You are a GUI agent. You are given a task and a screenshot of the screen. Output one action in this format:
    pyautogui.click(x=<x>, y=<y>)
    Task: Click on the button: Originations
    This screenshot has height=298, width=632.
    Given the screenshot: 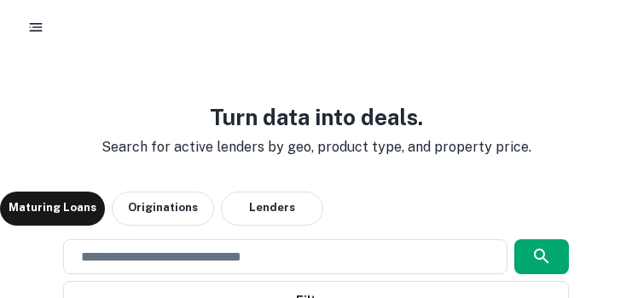 What is the action you would take?
    pyautogui.click(x=163, y=209)
    